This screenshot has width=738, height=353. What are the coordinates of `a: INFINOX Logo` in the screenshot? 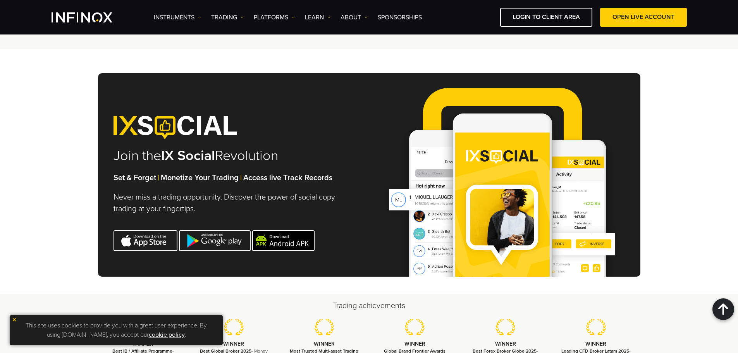 It's located at (91, 17).